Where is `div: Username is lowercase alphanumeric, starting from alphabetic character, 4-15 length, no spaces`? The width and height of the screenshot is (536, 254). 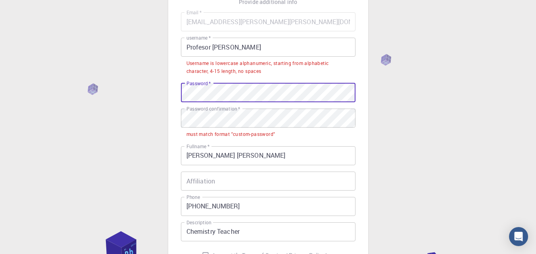
div: Username is lowercase alphanumeric, starting from alphabetic character, 4-15 length, no spaces is located at coordinates (268, 67).